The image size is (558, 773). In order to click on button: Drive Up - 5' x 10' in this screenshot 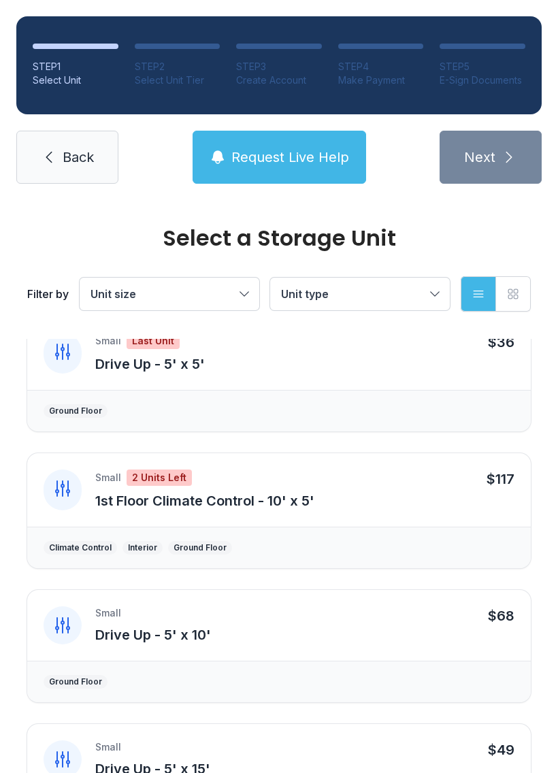, I will do `click(153, 635)`.